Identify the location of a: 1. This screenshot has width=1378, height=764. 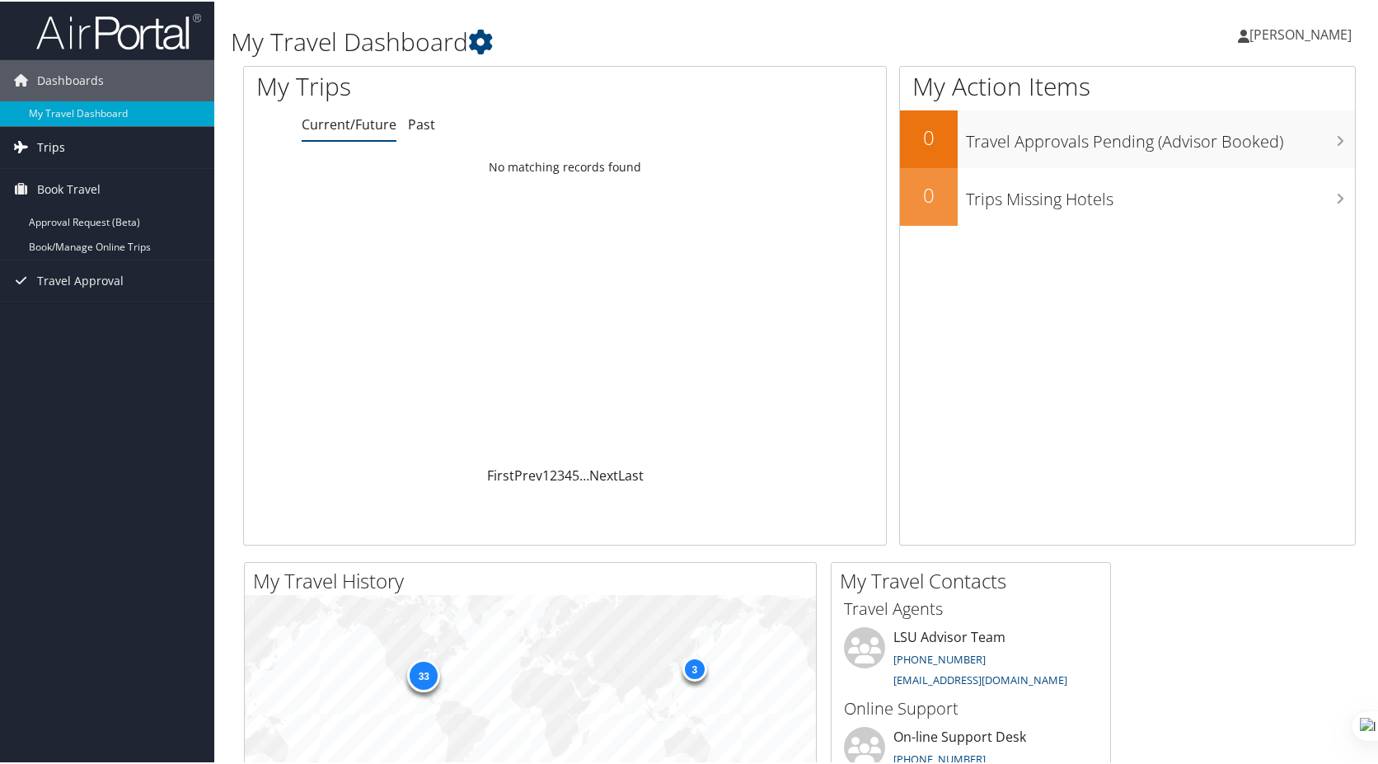
(546, 474).